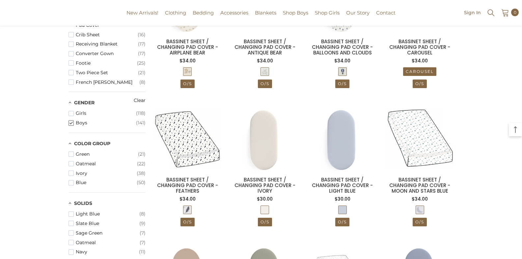  Describe the element at coordinates (472, 12) in the screenshot. I see `a: Sign In` at that location.